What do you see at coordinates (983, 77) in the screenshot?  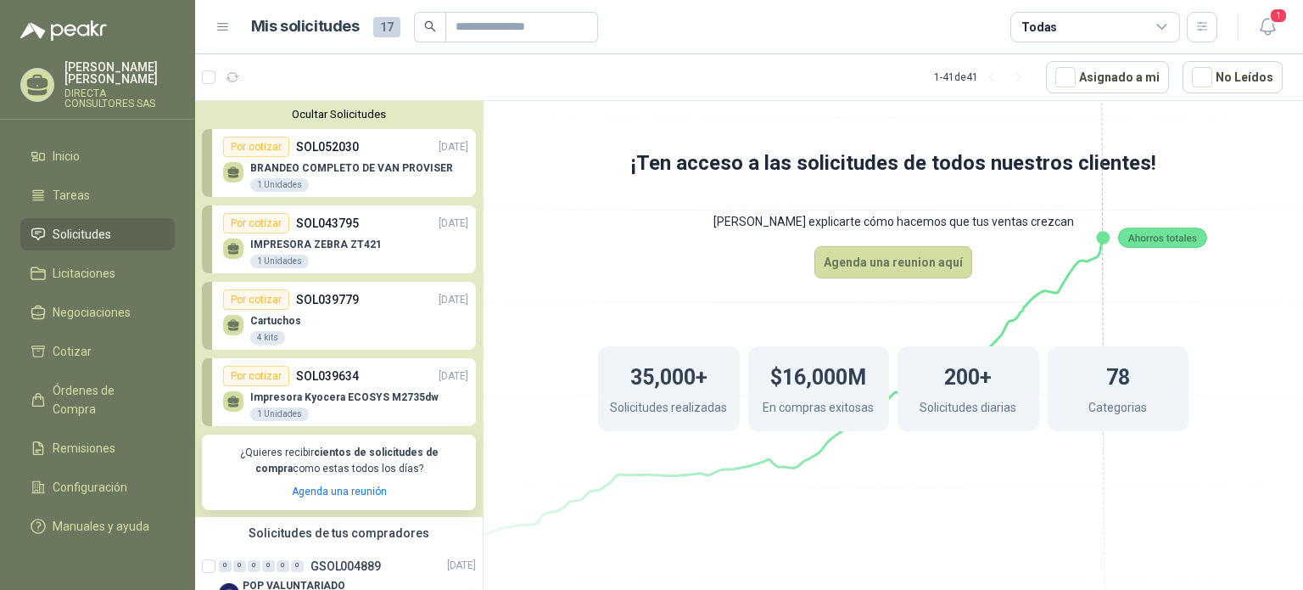 I see `div: 1 - 41 de 41` at bounding box center [983, 77].